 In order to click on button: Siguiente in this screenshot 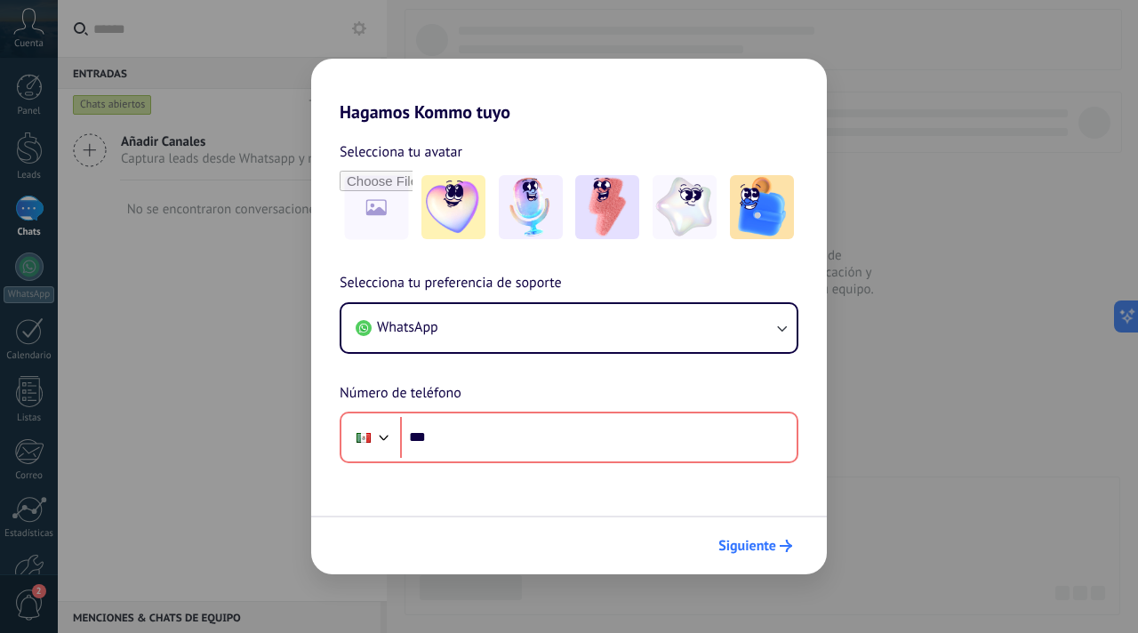, I will do `click(755, 546)`.